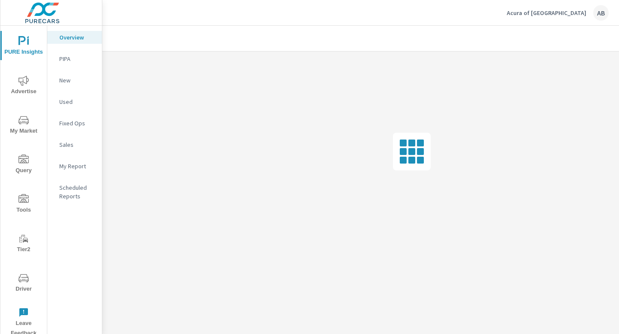  Describe the element at coordinates (601, 13) in the screenshot. I see `div: AB` at that location.